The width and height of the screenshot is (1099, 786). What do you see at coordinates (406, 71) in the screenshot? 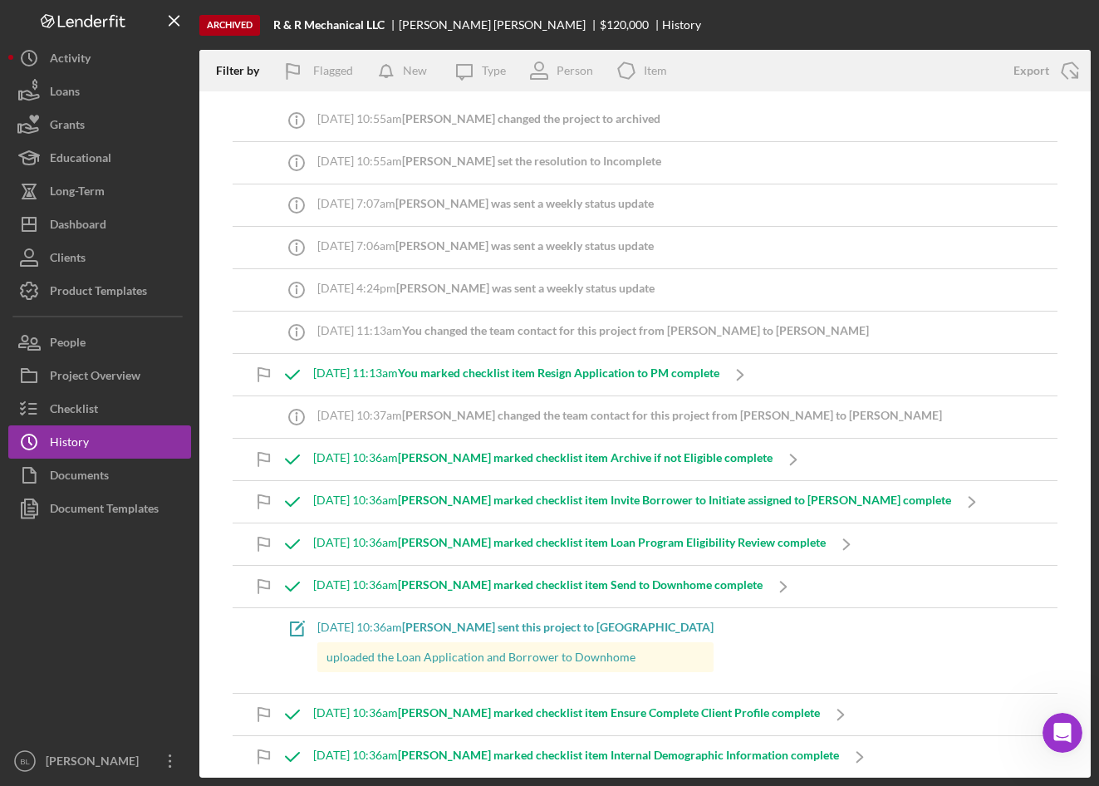
I see `button: New` at bounding box center [406, 71].